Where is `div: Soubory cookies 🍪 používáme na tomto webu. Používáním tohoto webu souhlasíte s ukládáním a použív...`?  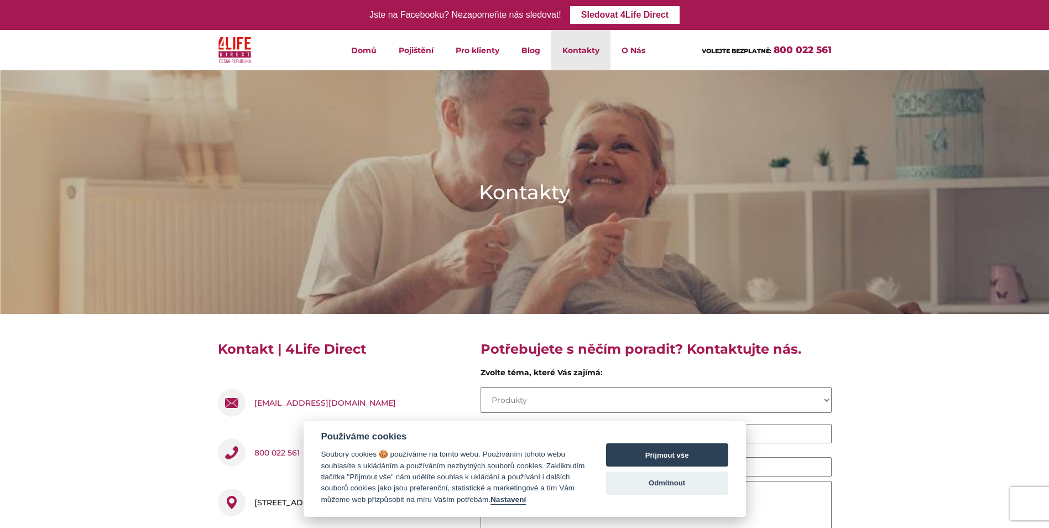 div: Soubory cookies 🍪 používáme na tomto webu. Používáním tohoto webu souhlasíte s ukládáním a použív... is located at coordinates (453, 477).